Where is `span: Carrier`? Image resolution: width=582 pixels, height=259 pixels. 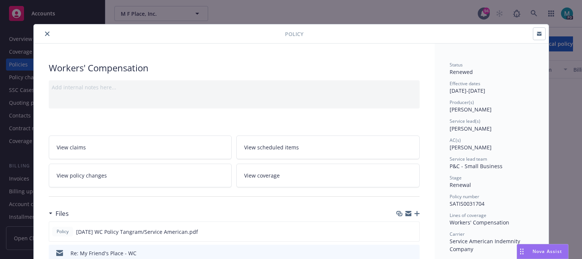
span: Carrier is located at coordinates (457, 233).